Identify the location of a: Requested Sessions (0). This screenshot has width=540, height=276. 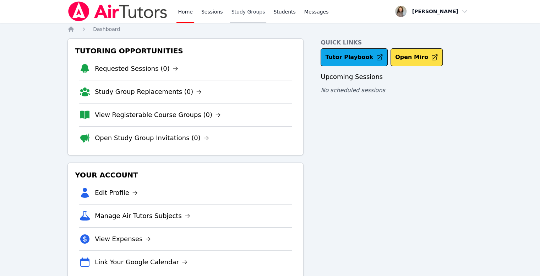
(136, 69).